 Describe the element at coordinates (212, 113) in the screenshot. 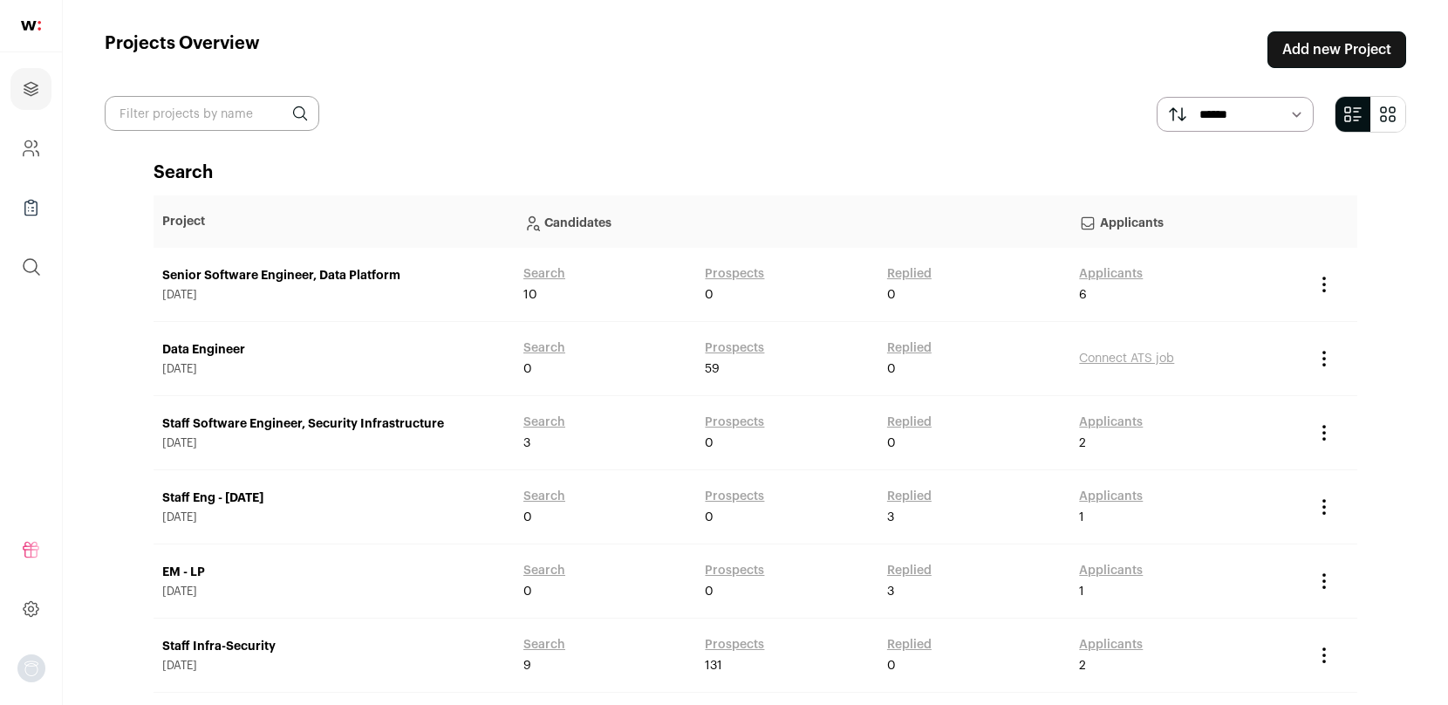

I see `input: Filter projects by name` at that location.